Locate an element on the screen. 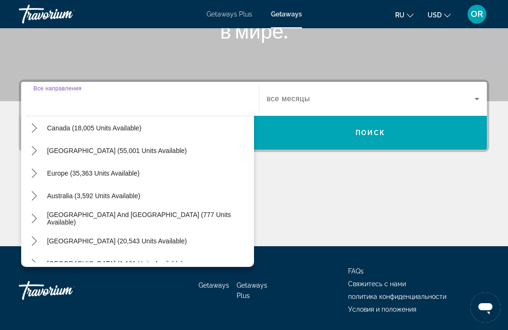 The width and height of the screenshot is (508, 330). button: Select destination: Central America (1,131 units available) is located at coordinates (148, 264).